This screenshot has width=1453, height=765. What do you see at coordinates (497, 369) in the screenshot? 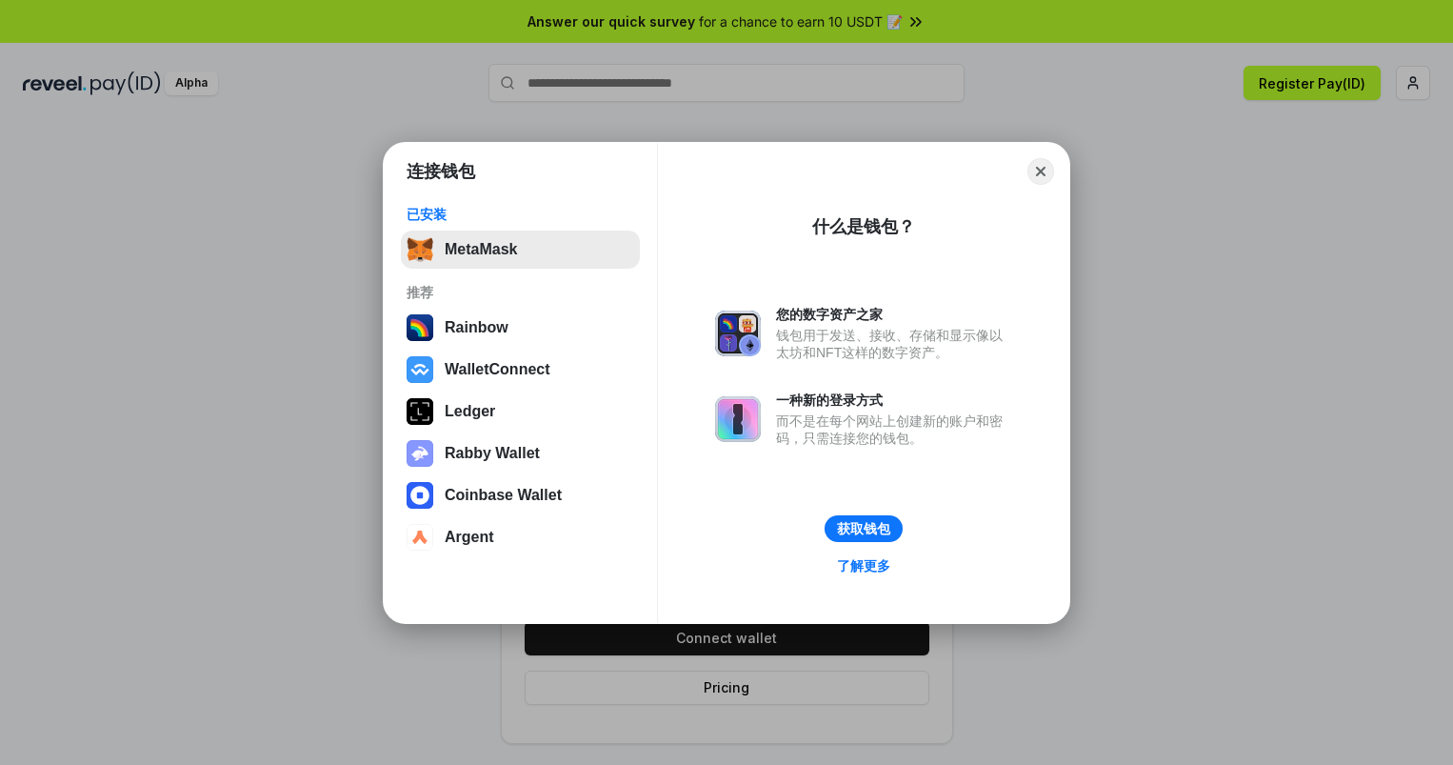
I see `div: WalletConnect` at bounding box center [497, 369].